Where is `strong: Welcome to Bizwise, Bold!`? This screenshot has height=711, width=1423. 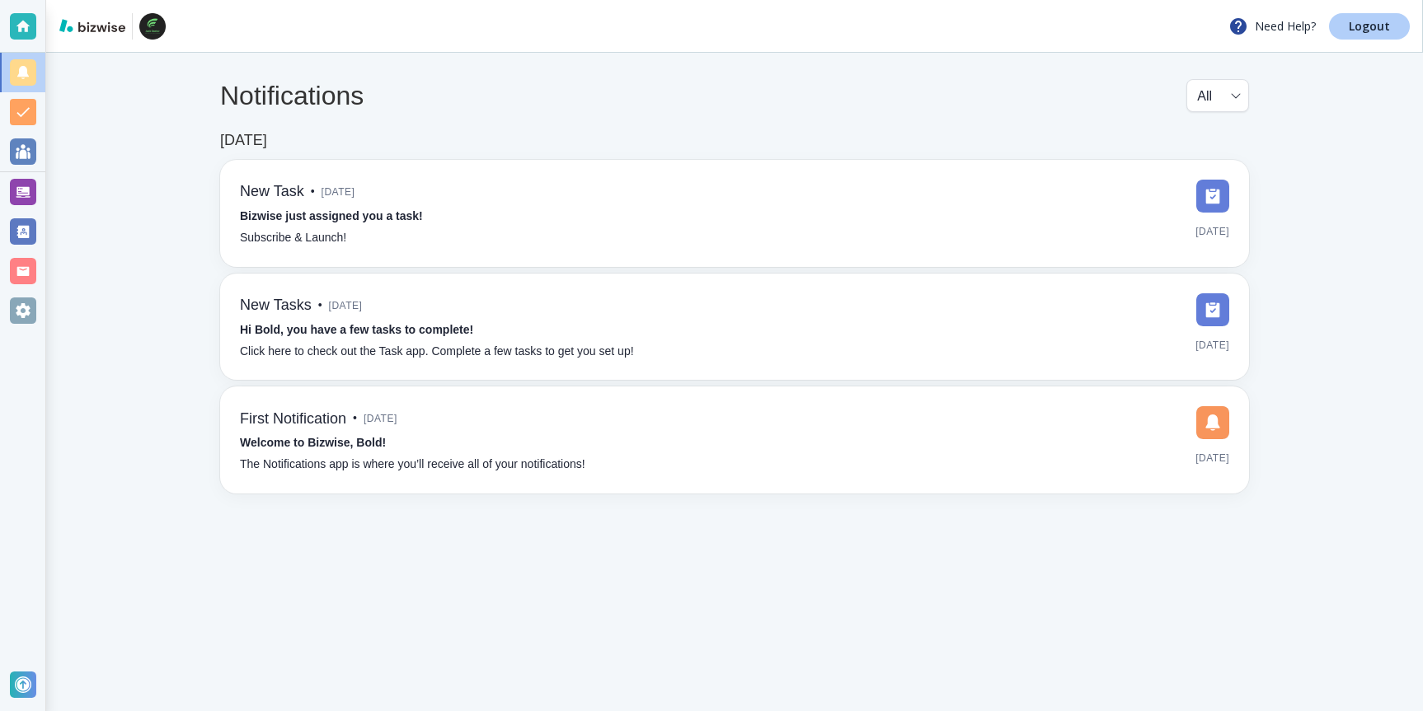 strong: Welcome to Bizwise, Bold! is located at coordinates (312, 443).